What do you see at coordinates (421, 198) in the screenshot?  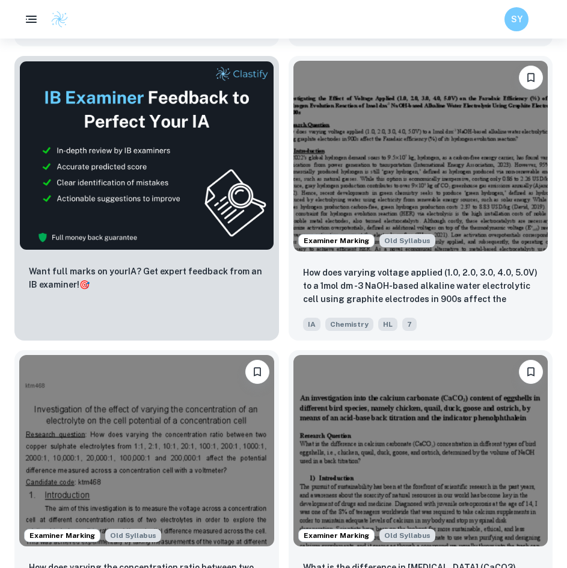 I see `a: Examiner MarkingStarting from the May 2025 session, the Chemistry IA requirements have changed. I...` at bounding box center [421, 198].